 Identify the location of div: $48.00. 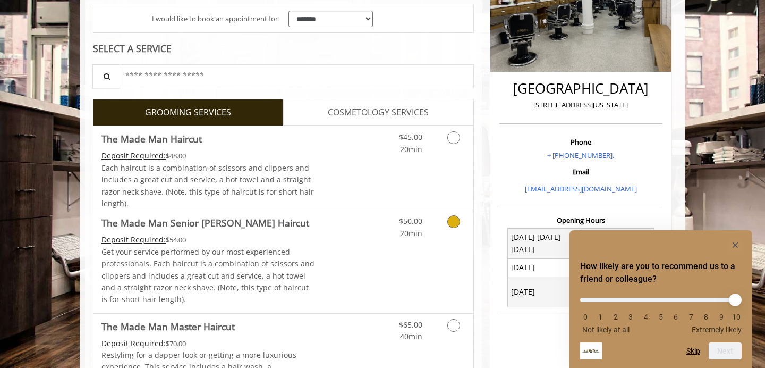
(208, 156).